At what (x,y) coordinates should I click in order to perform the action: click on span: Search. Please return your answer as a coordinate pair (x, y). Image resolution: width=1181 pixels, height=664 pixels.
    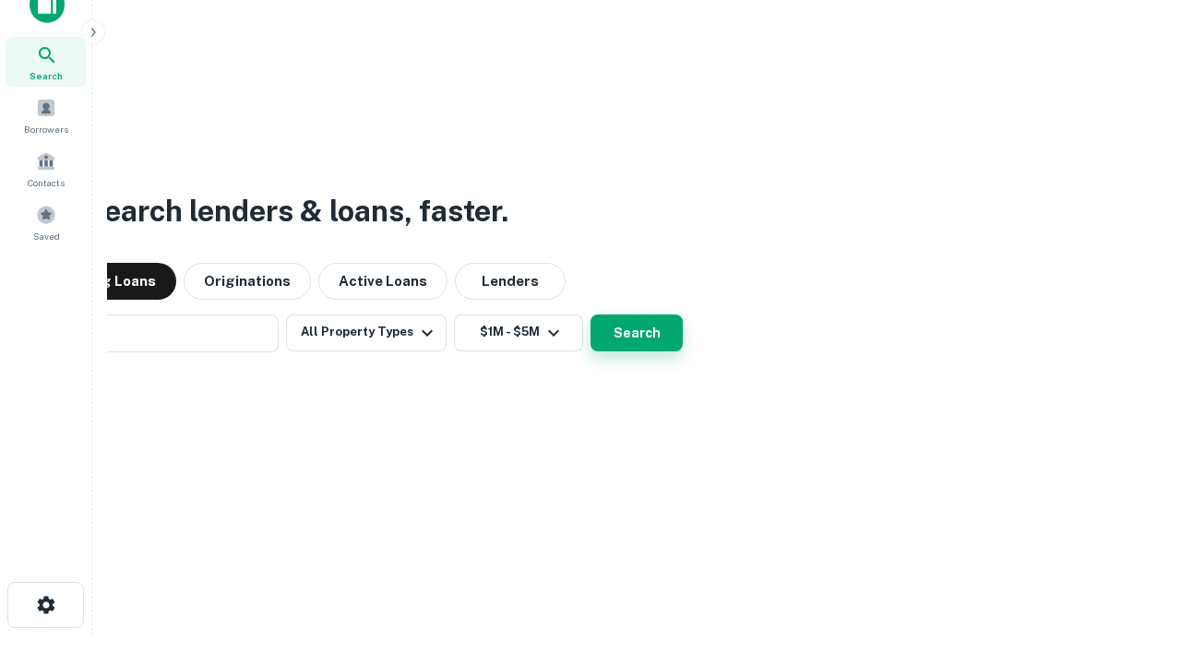
    Looking at the image, I should click on (46, 76).